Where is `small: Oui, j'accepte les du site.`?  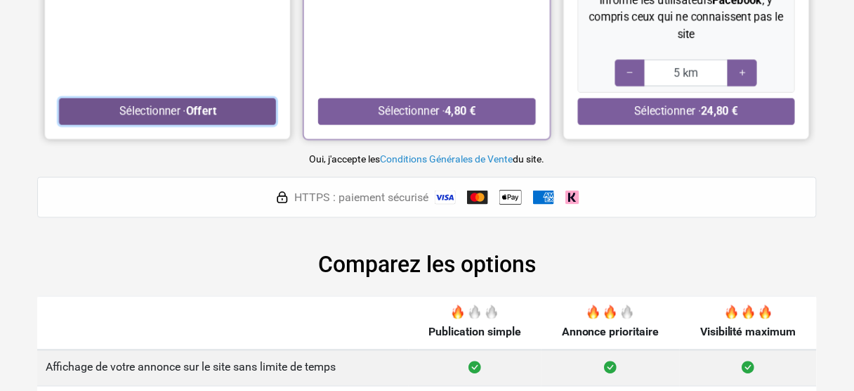 small: Oui, j'accepte les du site. is located at coordinates (427, 159).